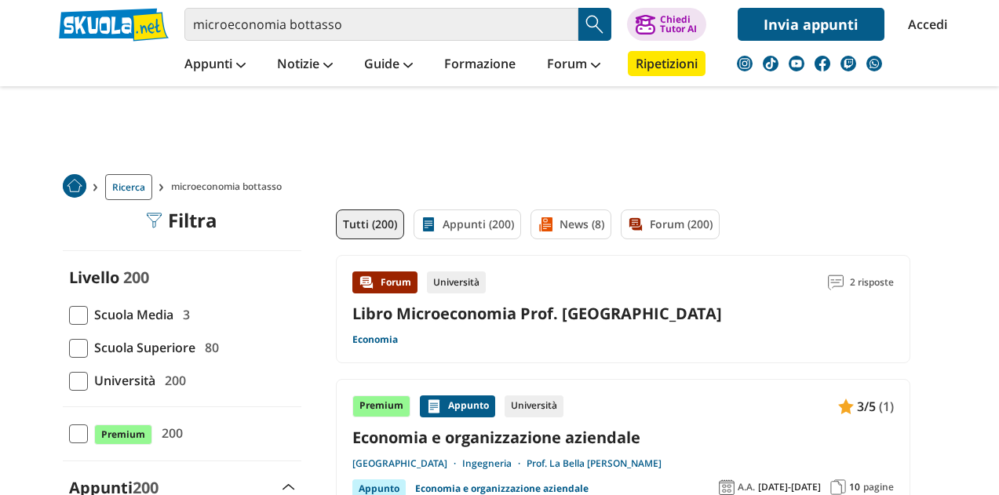 The height and width of the screenshot is (495, 999). Describe the element at coordinates (623, 437) in the screenshot. I see `a: Economia e organizzazione aziendale` at that location.